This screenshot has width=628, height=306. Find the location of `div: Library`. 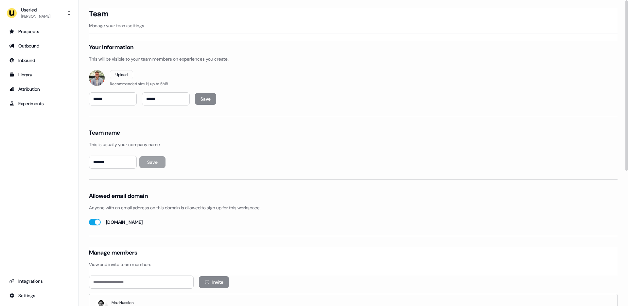

div: Library is located at coordinates (39, 75).